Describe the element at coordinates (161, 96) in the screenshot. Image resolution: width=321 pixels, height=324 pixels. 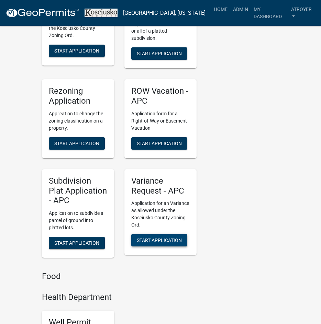
I see `h5: ROW Vacation - APC` at that location.